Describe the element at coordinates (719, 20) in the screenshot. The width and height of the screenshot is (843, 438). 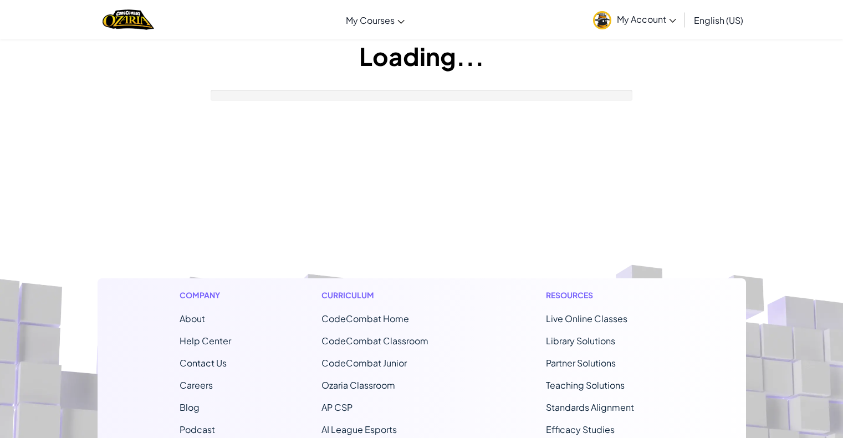
I see `a: English (US)` at that location.